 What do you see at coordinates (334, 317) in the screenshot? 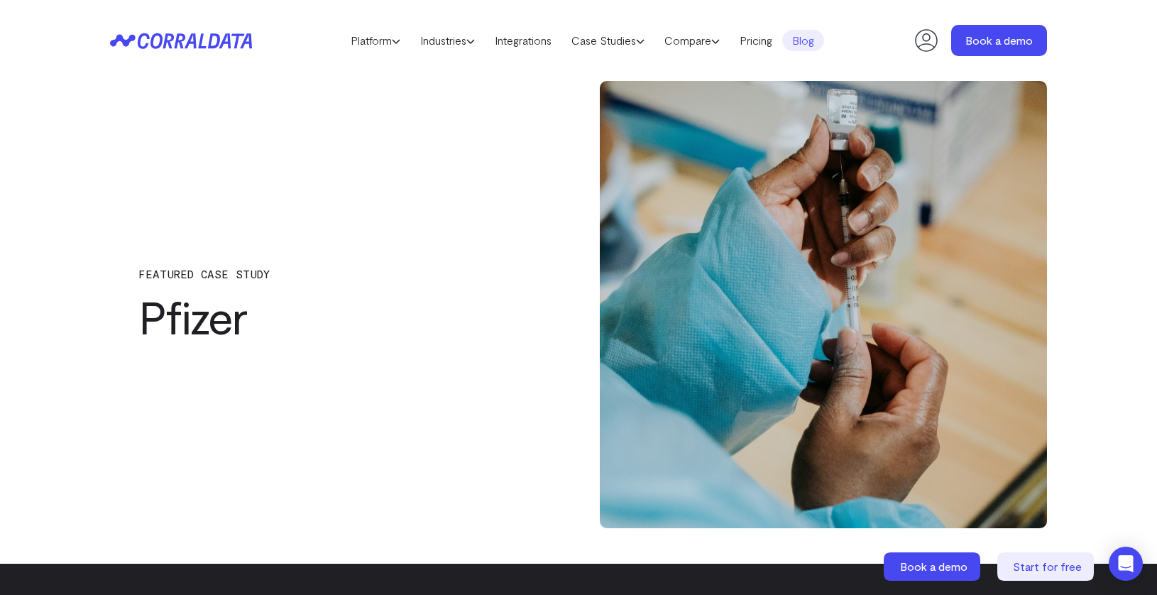
I see `h1: Pfizer` at bounding box center [334, 317].